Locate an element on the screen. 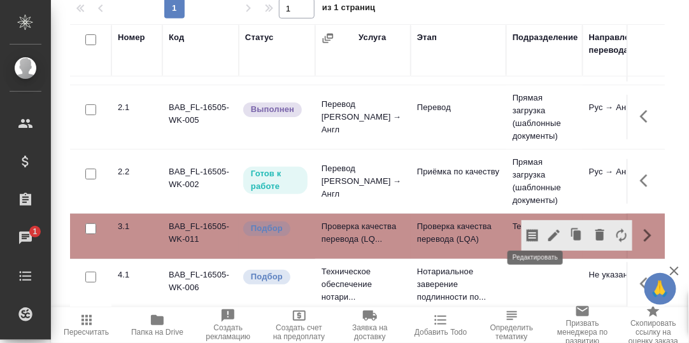  td: Техническое обеспечение нотари... is located at coordinates (363, 285).